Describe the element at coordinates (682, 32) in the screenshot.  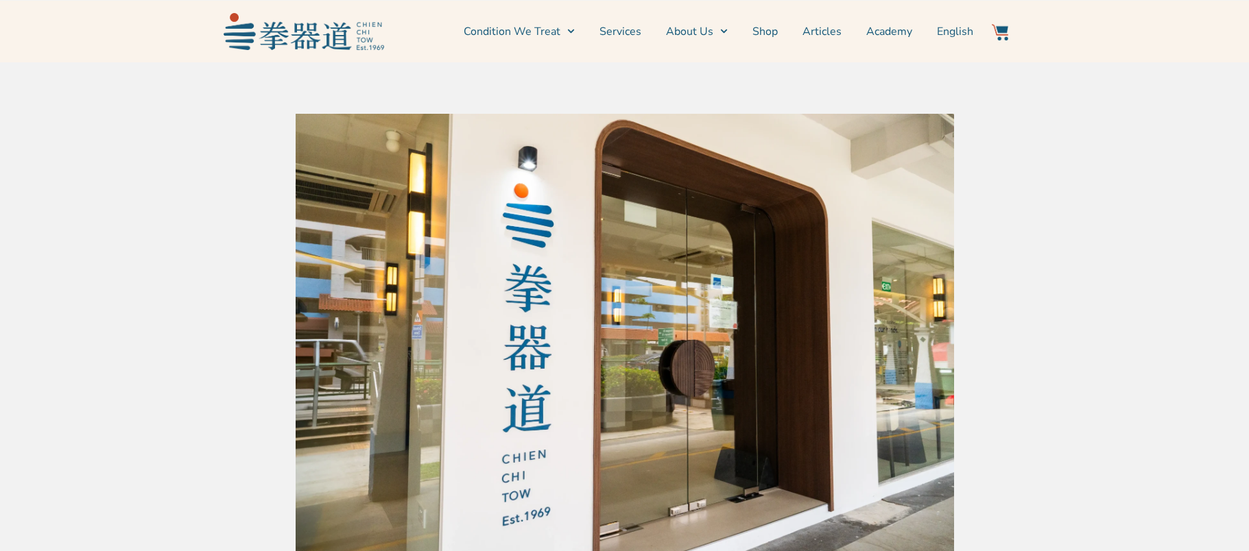
I see `nav: Menu` at that location.